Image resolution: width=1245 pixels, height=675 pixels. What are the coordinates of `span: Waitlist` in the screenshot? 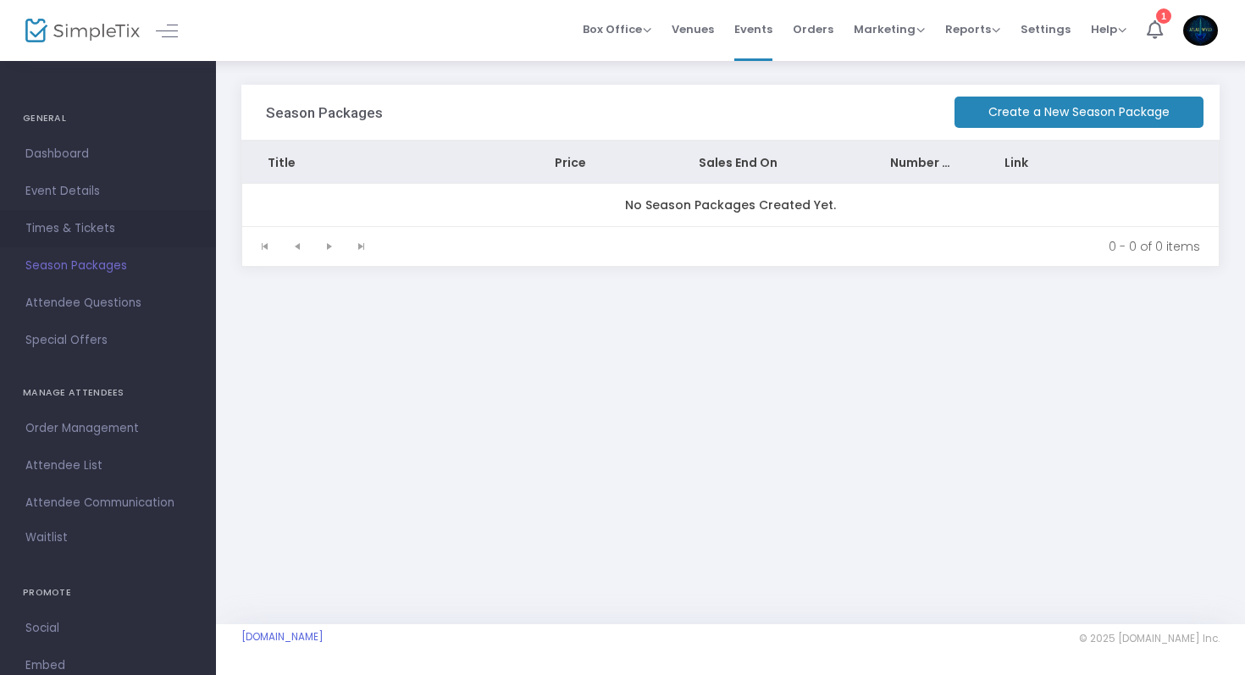 It's located at (47, 538).